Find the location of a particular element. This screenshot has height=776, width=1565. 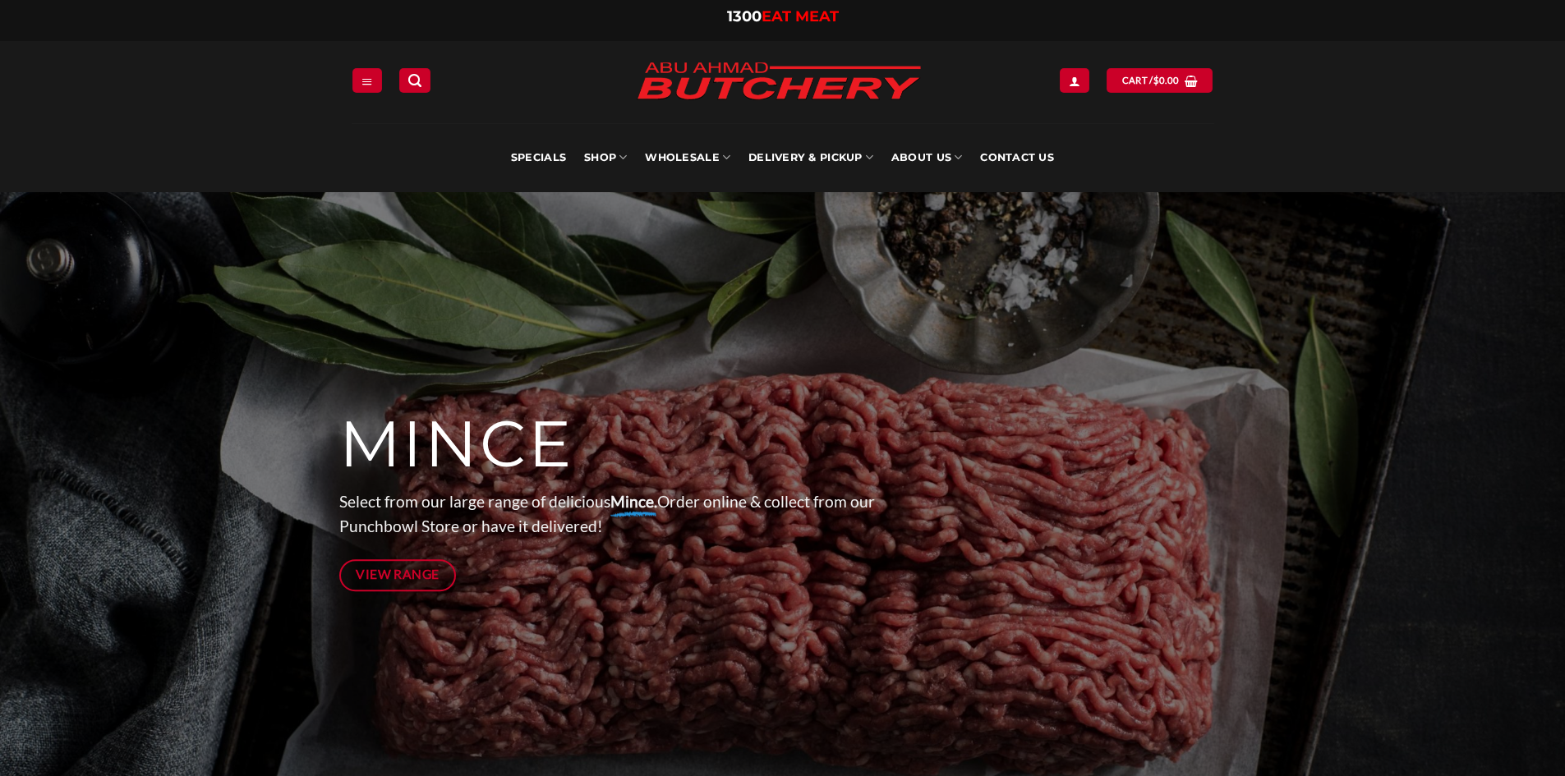

a: Search is located at coordinates (415, 80).